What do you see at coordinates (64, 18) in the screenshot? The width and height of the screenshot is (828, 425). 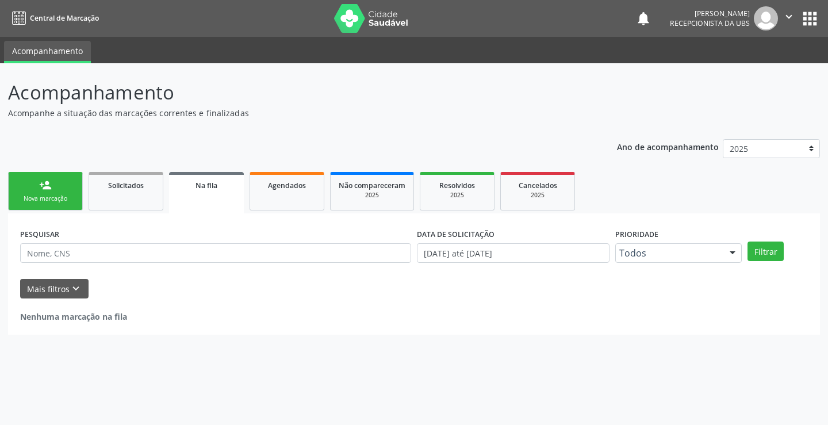 I see `span: Central de Marcação` at bounding box center [64, 18].